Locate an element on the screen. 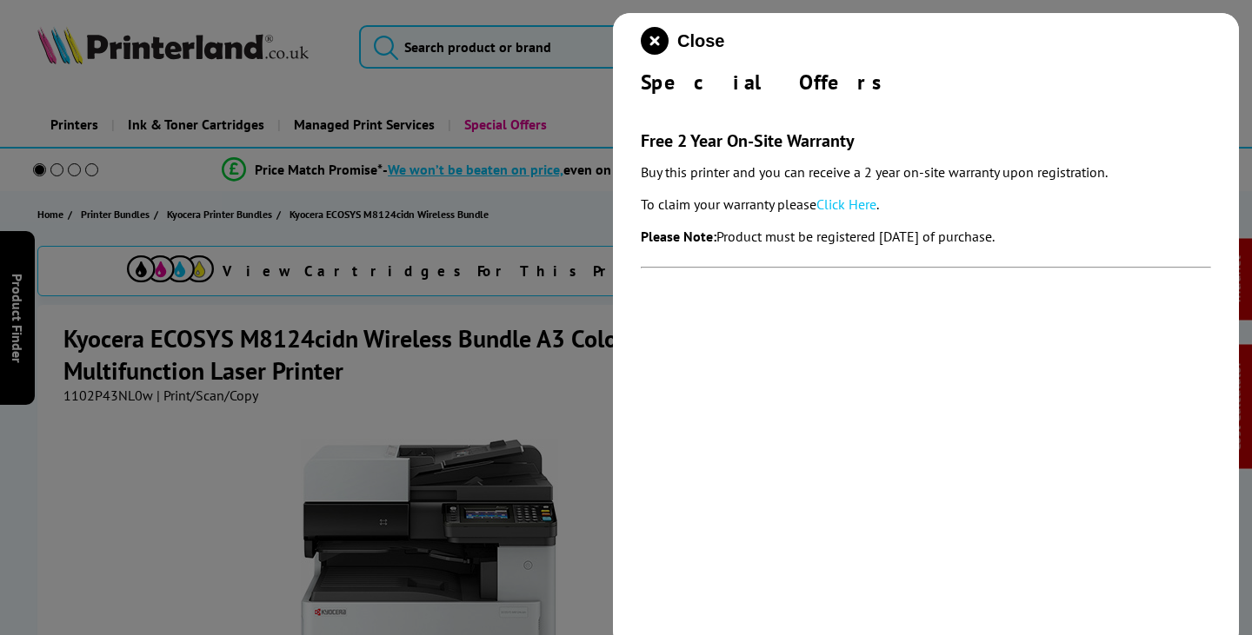 This screenshot has height=635, width=1252. span: Close is located at coordinates (701, 41).